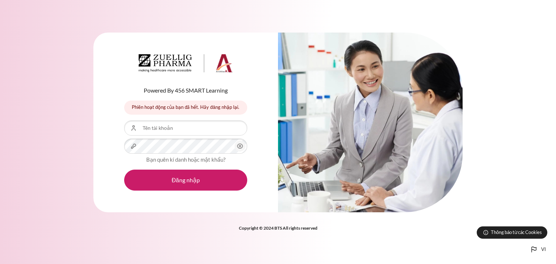  Describe the element at coordinates (186, 180) in the screenshot. I see `button: Đăng nhập` at that location.